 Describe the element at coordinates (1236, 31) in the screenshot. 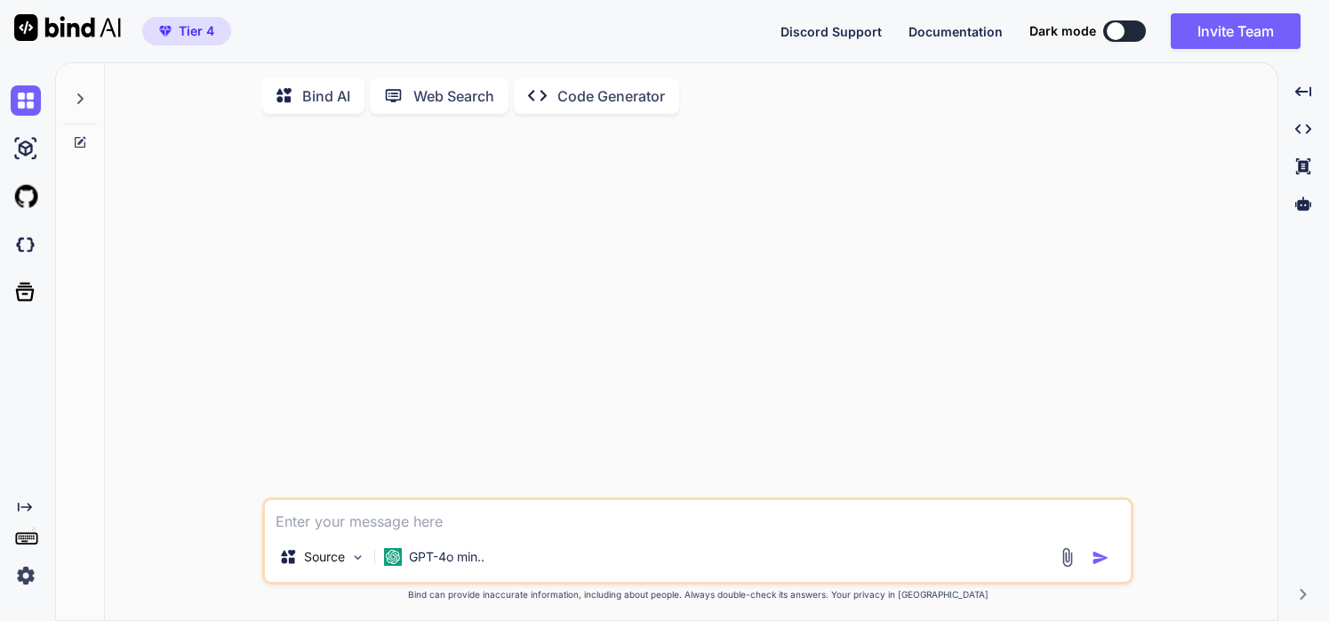

I see `button: Invite Team` at that location.